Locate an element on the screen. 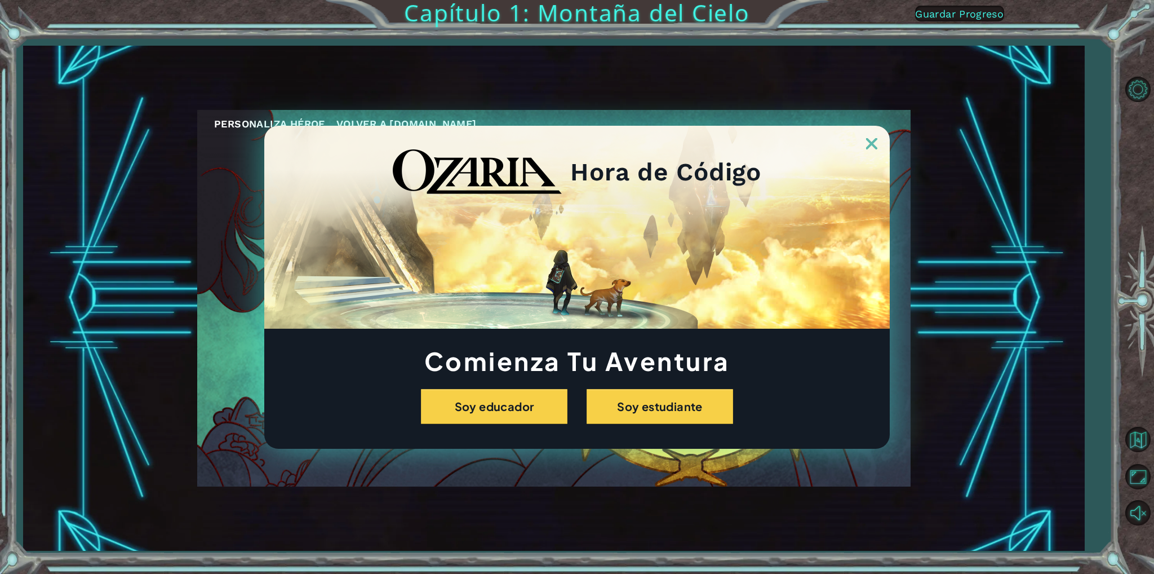 The width and height of the screenshot is (1154, 574). button: Soy educador is located at coordinates (494, 406).